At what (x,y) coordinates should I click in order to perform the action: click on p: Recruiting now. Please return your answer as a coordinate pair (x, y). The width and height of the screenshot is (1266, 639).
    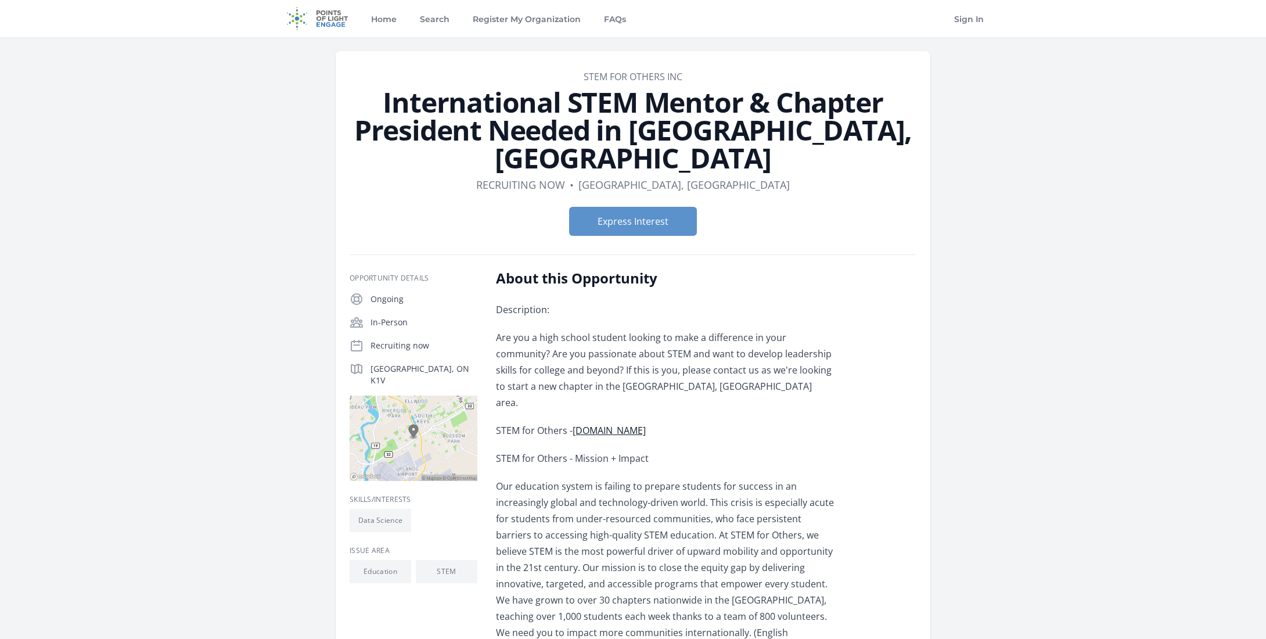
    Looking at the image, I should click on (424, 345).